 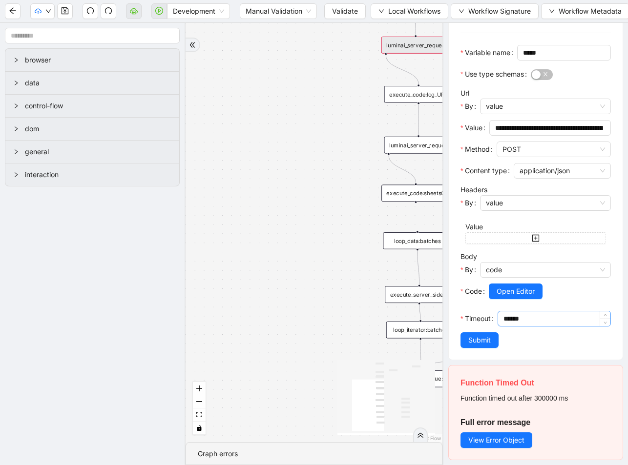 I want to click on span: cloud-server, so click(x=134, y=11).